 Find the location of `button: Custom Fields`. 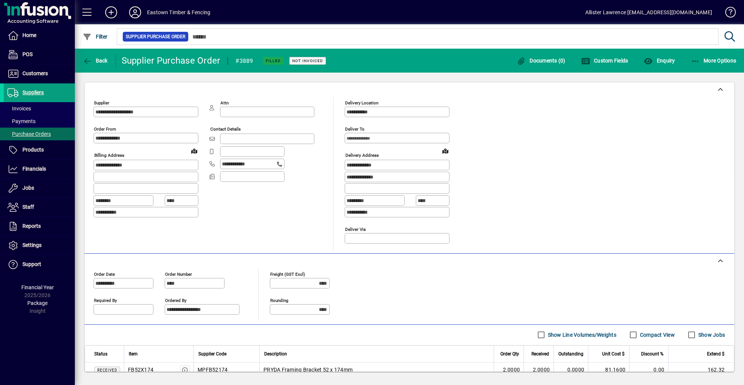

button: Custom Fields is located at coordinates (605, 61).